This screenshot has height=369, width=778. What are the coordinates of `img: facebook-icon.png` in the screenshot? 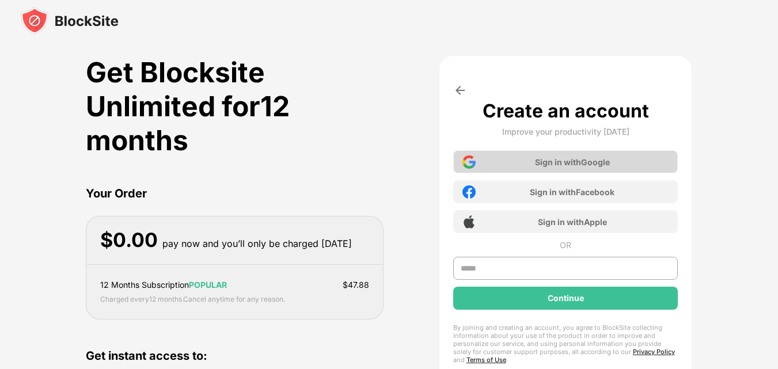 It's located at (469, 192).